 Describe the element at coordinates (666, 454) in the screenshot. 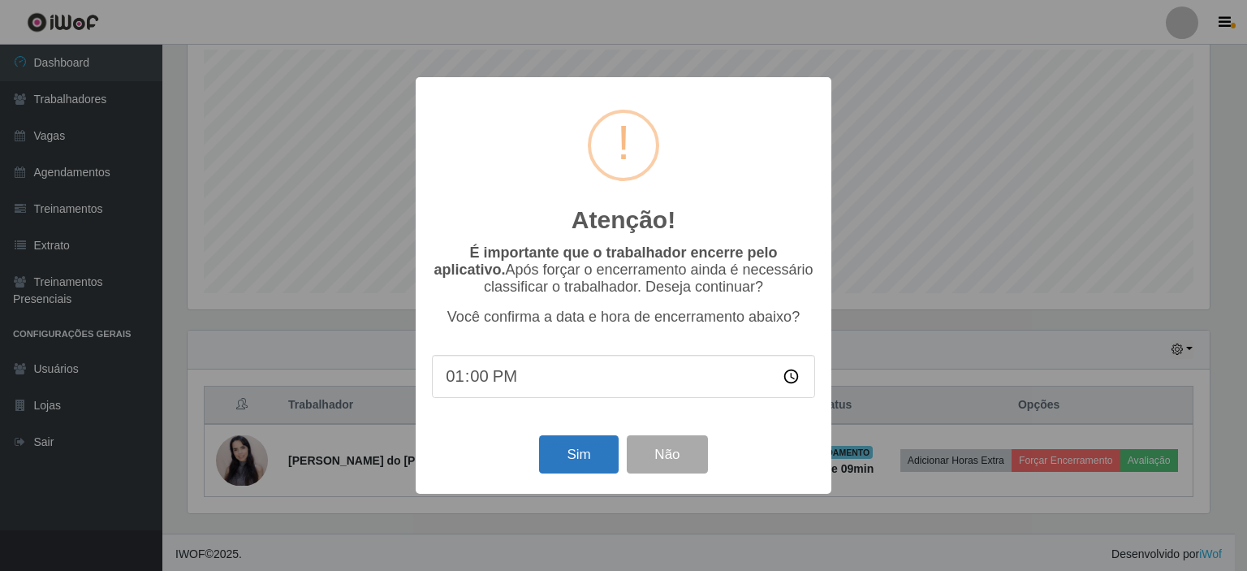

I see `button: Não` at that location.